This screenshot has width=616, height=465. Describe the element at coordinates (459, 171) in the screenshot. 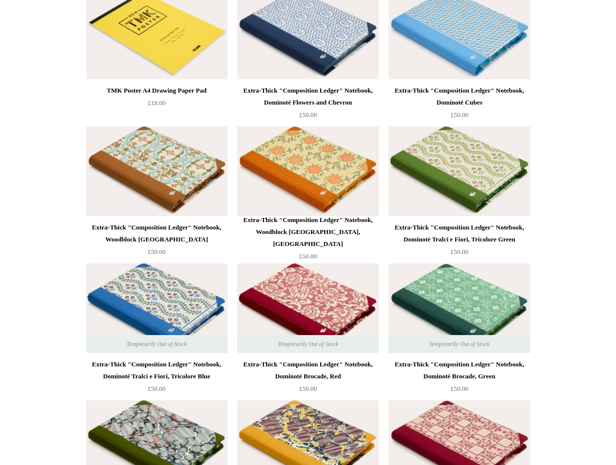

I see `img: Extra-Thick "Composition Ledger" Notebook, Dominoté Tralci e Fiori, Tricolore Green` at that location.